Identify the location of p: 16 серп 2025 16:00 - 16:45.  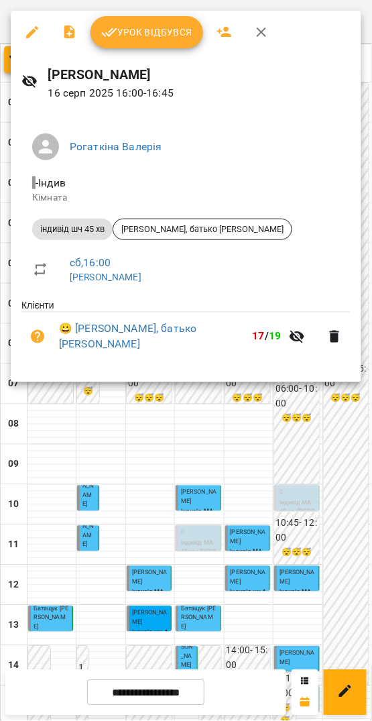
(199, 93).